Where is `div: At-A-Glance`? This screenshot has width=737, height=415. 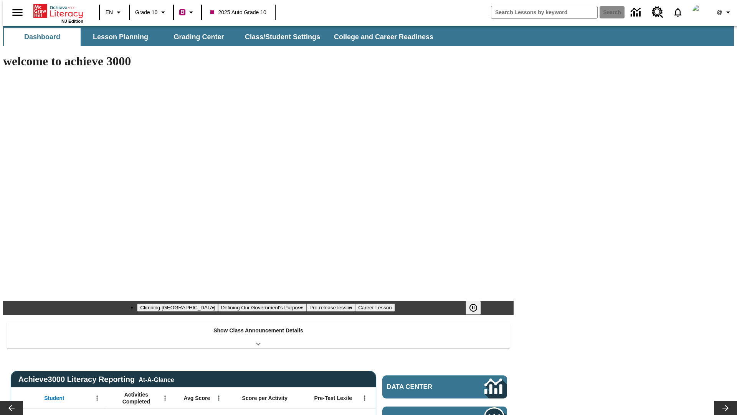
div: At-A-Glance is located at coordinates (156, 379).